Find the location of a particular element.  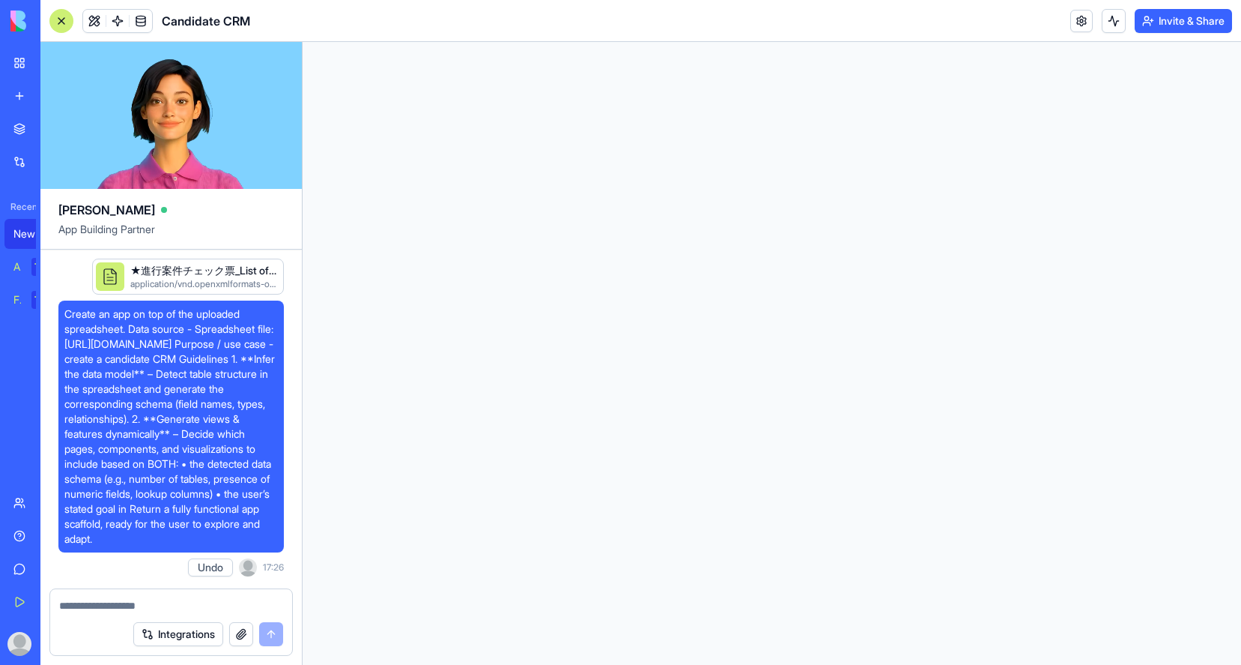

span: App Building Partner is located at coordinates (171, 235).